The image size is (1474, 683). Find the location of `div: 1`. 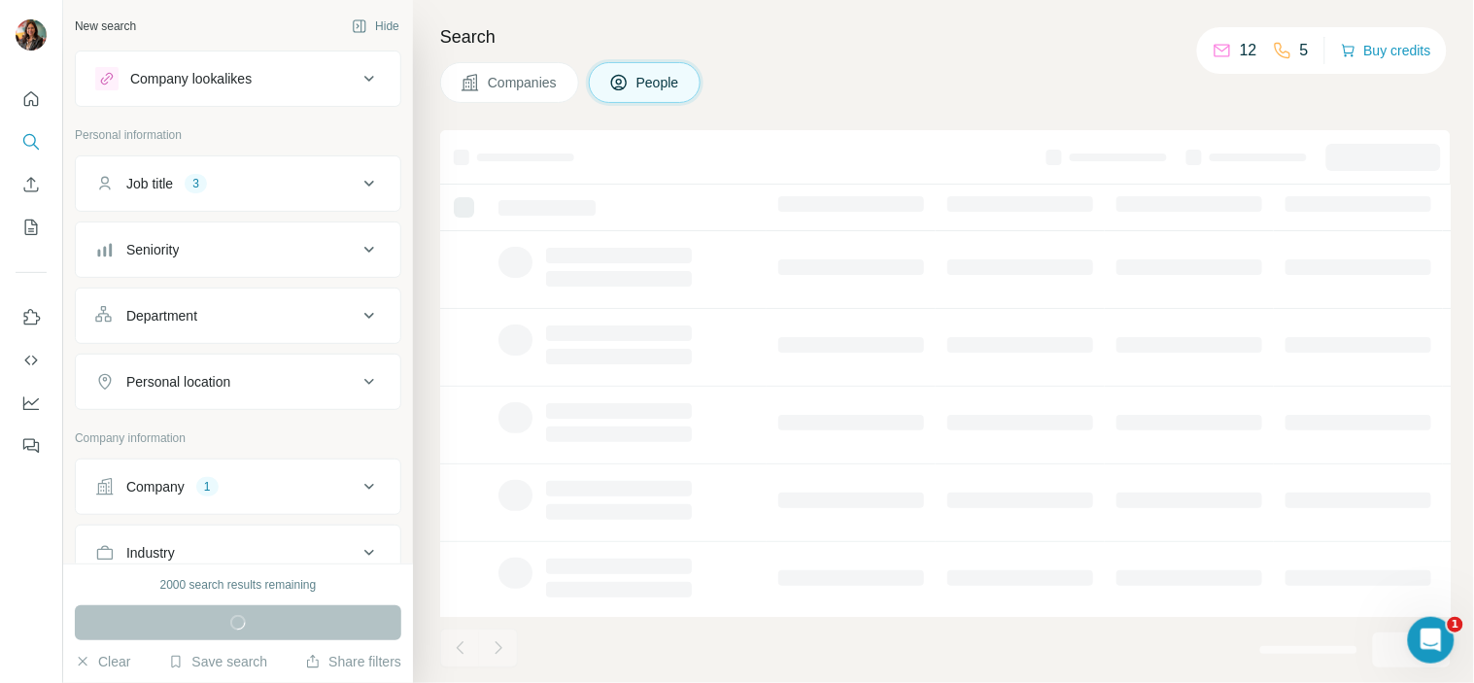

div: 1 is located at coordinates (207, 487).